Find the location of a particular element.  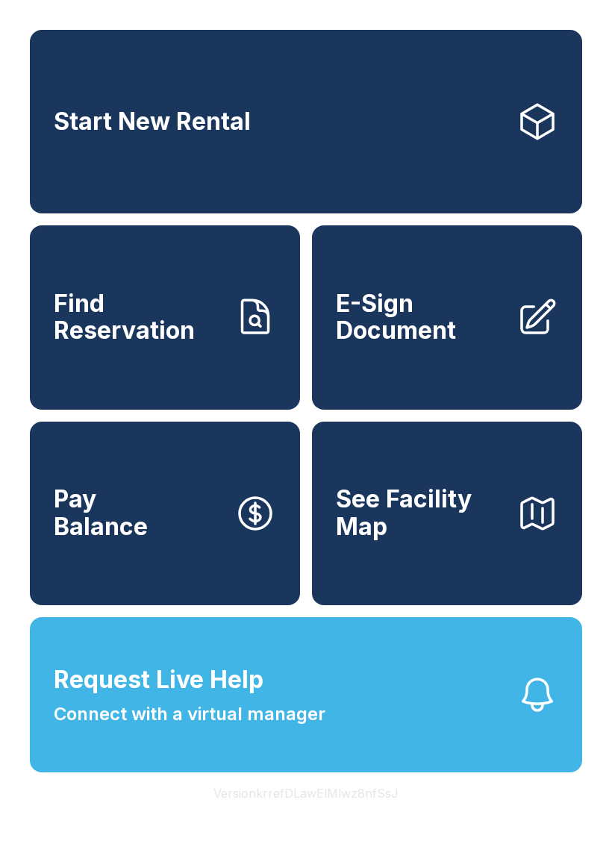

span: Start New Rental is located at coordinates (152, 122).